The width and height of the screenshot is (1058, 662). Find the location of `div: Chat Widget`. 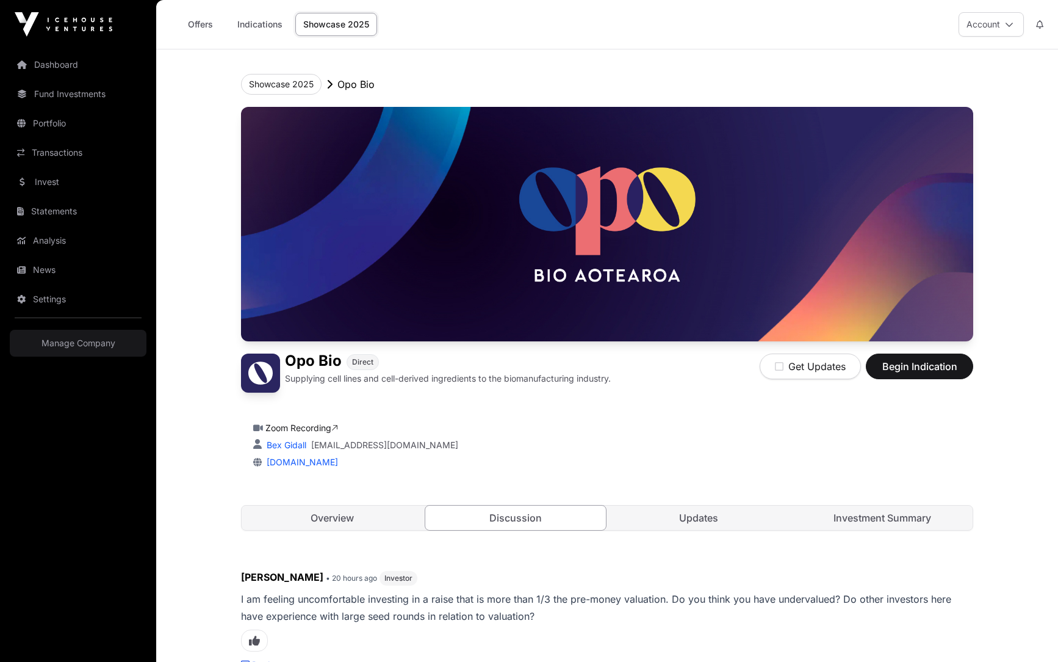

div: Chat Widget is located at coordinates (1028, 632).